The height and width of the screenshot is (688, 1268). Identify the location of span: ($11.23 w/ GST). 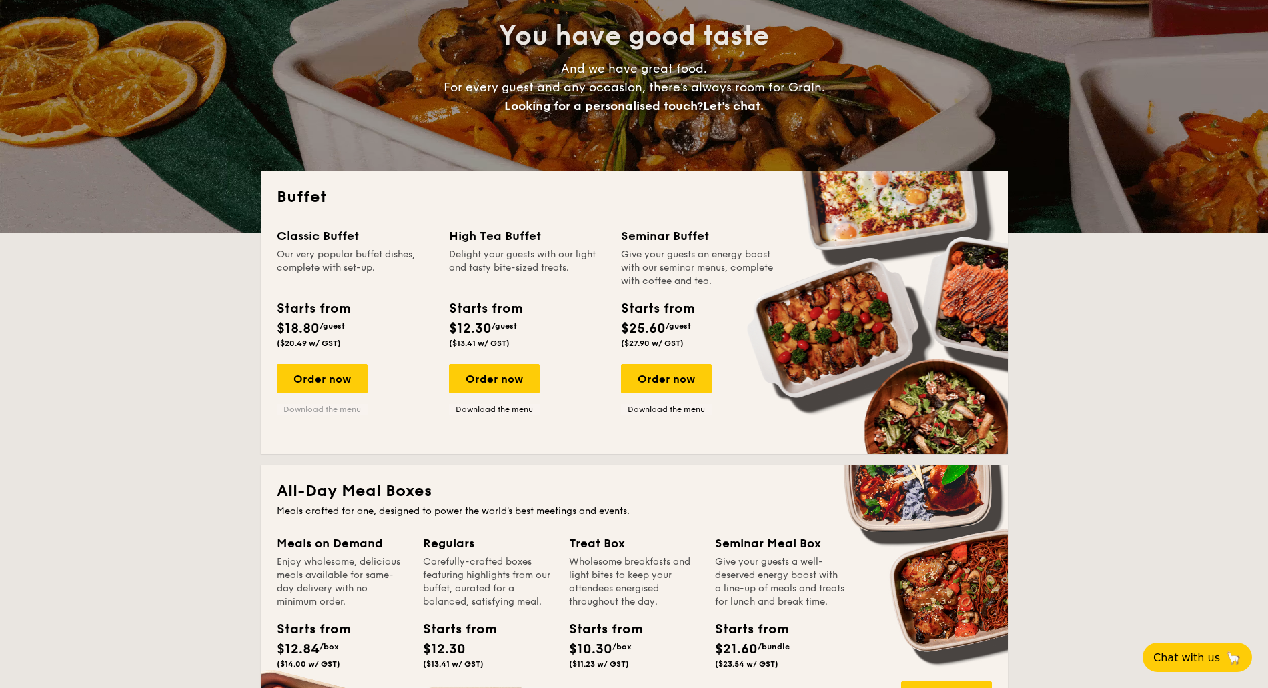
(599, 664).